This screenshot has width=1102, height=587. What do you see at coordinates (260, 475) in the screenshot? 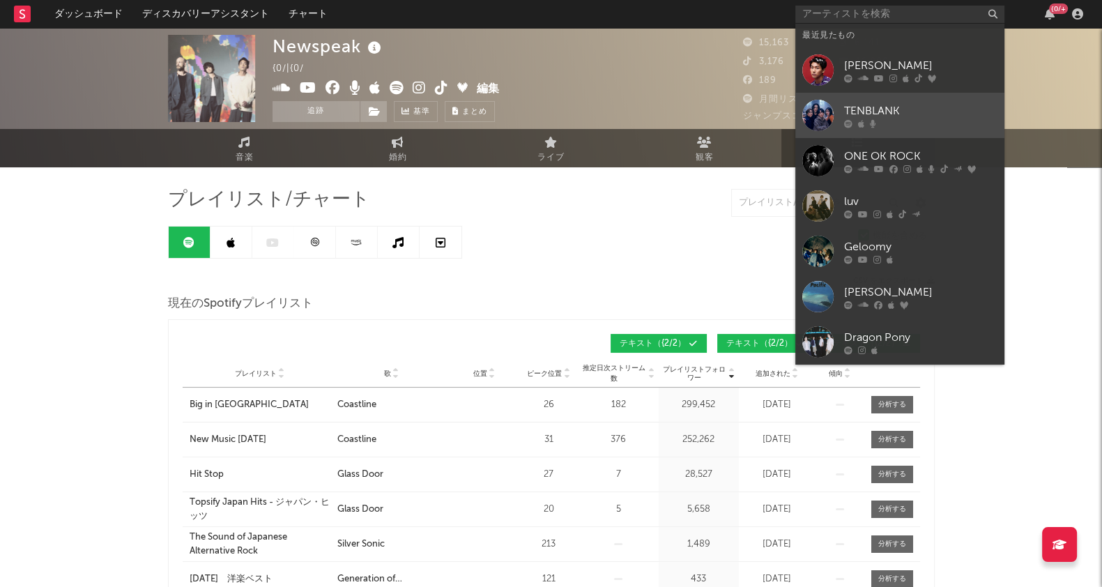
I see `a: Hit Stop` at bounding box center [260, 475].